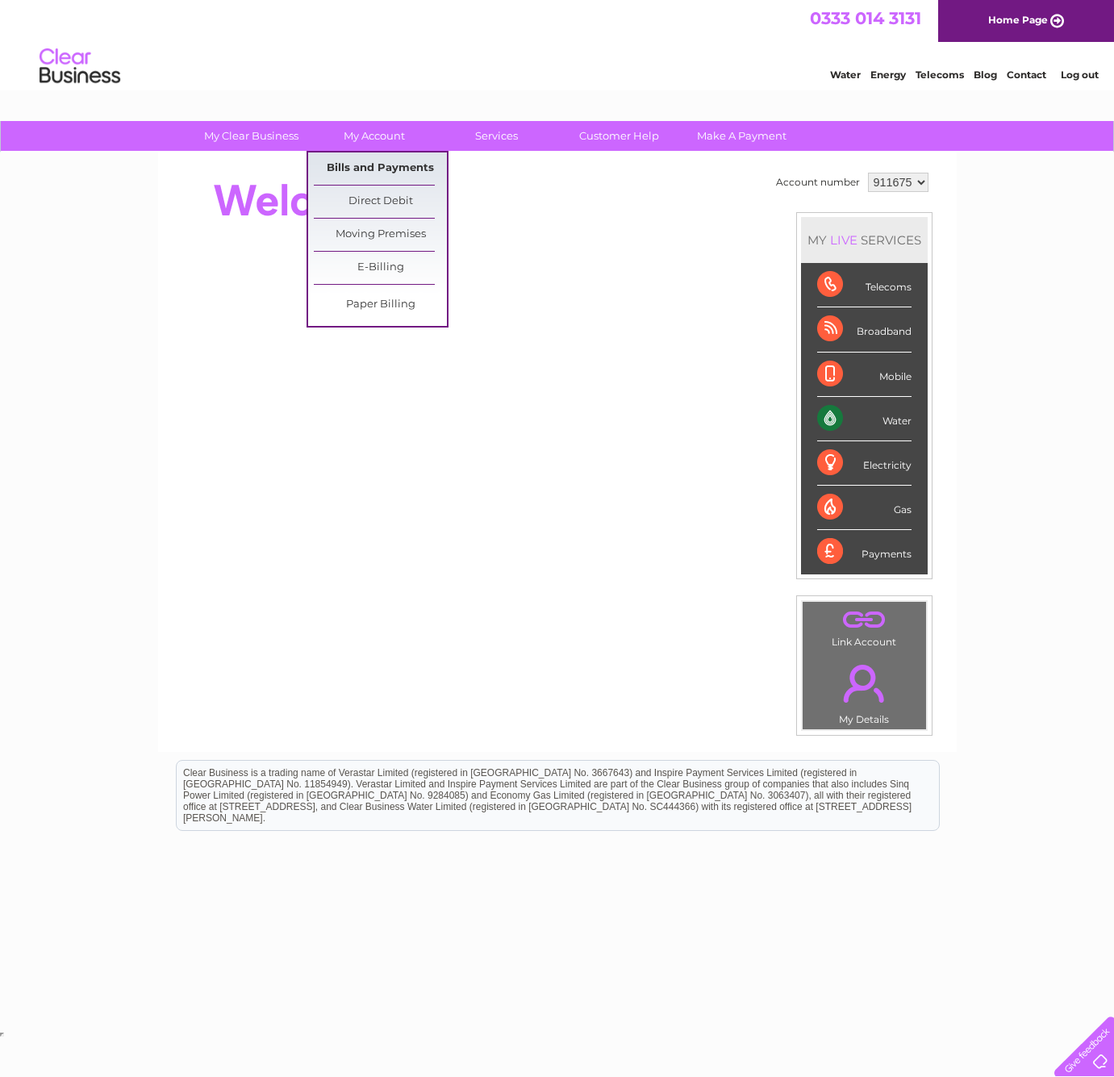 The image size is (1114, 1077). What do you see at coordinates (845, 74) in the screenshot?
I see `a: Water` at bounding box center [845, 74].